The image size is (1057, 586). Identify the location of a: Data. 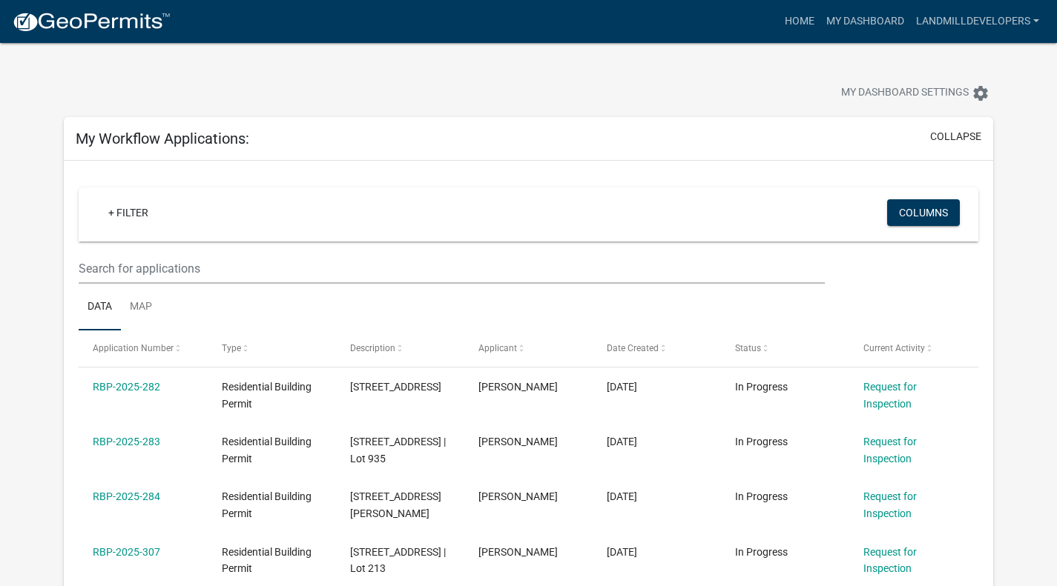
(99, 308).